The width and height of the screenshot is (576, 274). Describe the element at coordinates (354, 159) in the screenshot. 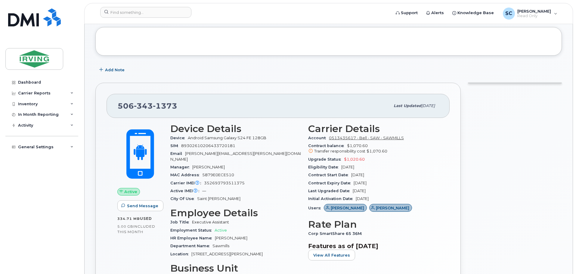

I see `span: $1,020.60` at that location.